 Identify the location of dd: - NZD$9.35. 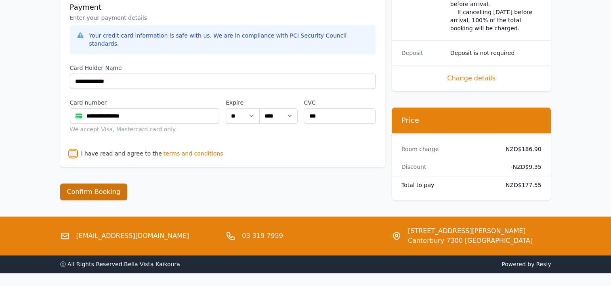
(520, 167).